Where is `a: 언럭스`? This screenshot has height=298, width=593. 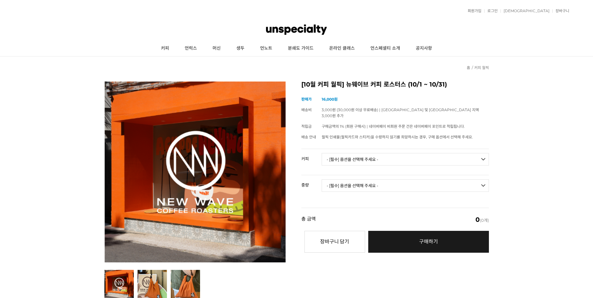 a: 언럭스 is located at coordinates (191, 48).